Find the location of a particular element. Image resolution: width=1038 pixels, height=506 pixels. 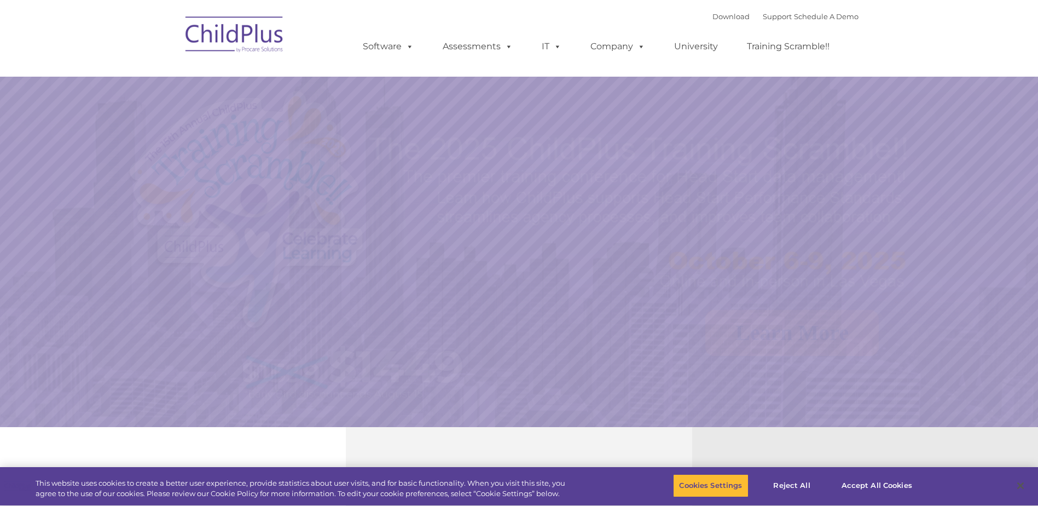

a: IT is located at coordinates (552, 47).